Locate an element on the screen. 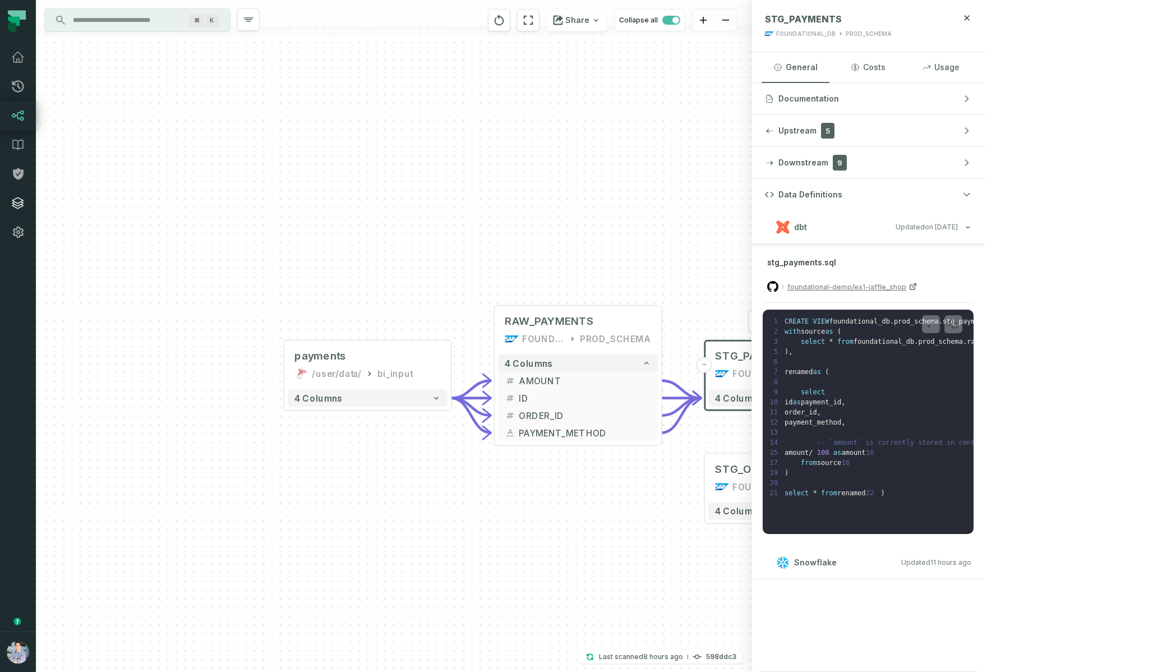 This screenshot has width=1153, height=672. button: Costs is located at coordinates (867, 67).